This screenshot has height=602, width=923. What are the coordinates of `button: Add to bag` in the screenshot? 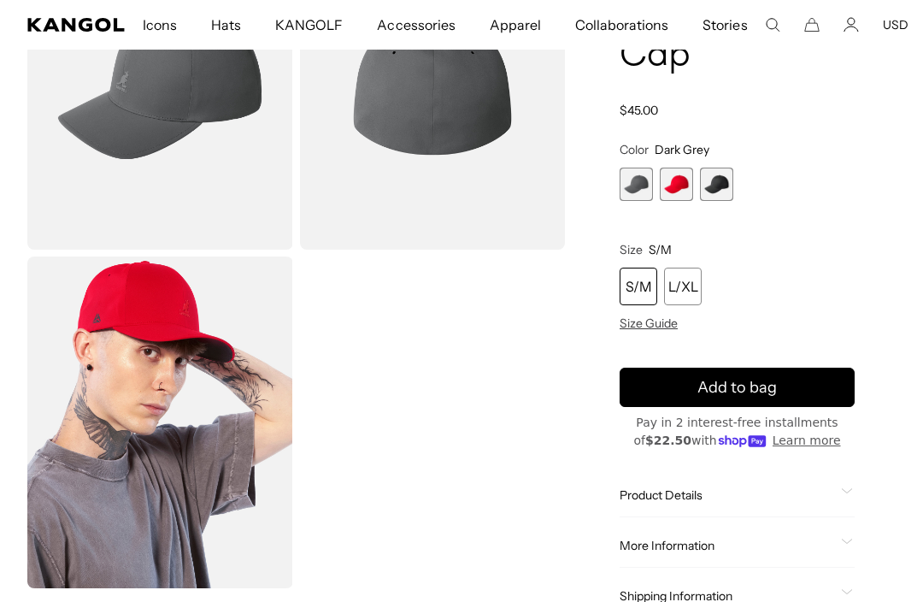 It's located at (737, 387).